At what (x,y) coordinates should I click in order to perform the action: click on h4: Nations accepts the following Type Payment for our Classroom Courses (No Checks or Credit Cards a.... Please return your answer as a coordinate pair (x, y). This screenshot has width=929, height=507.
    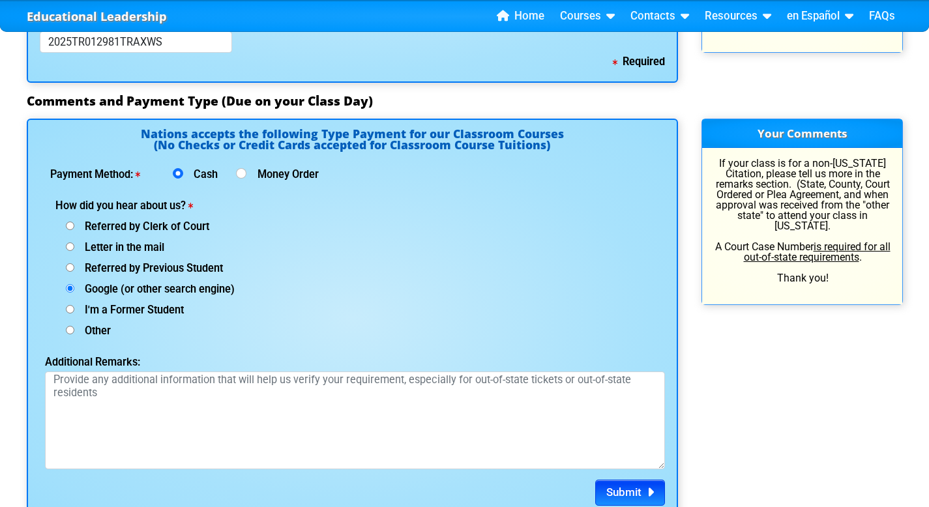
    Looking at the image, I should click on (352, 142).